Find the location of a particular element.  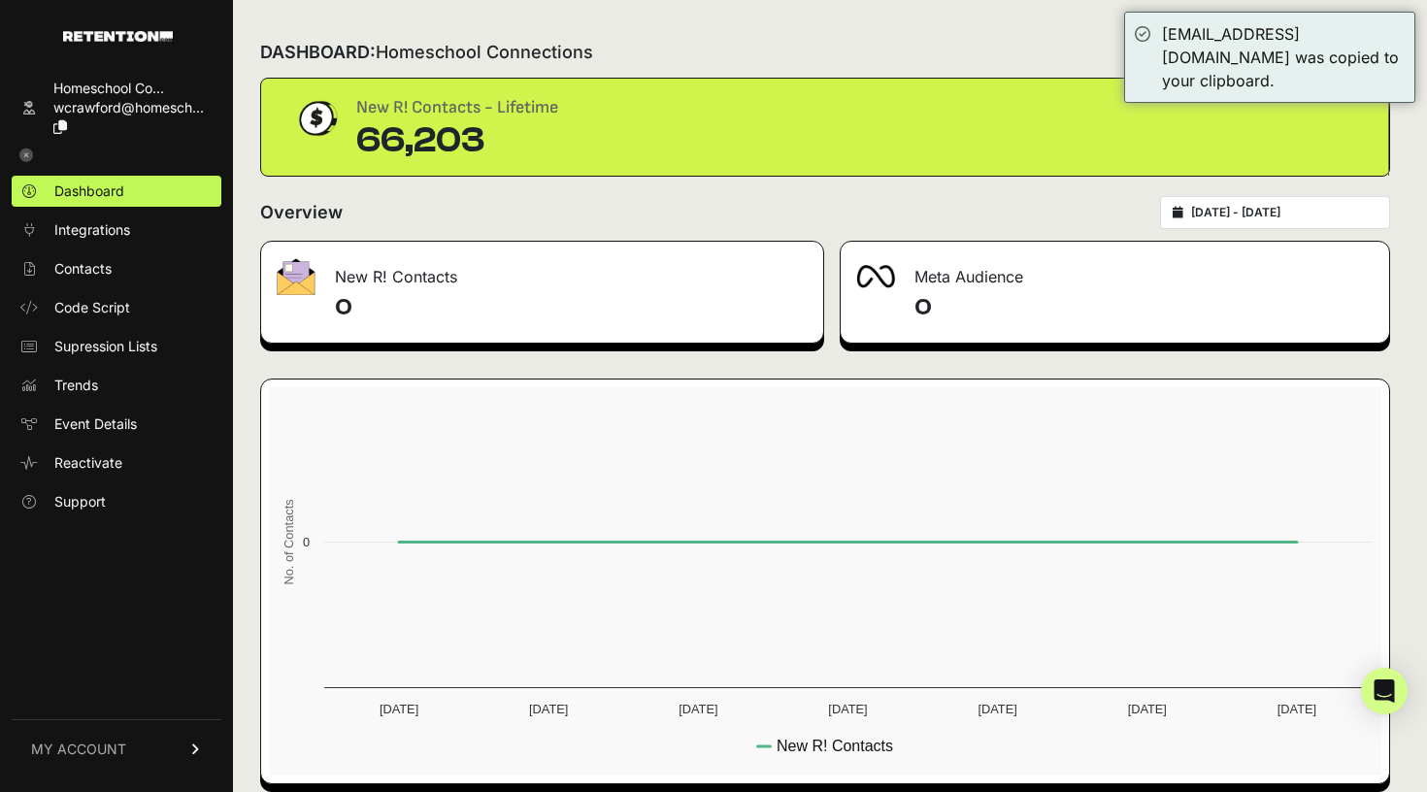

span: wcrawford@homesch... is located at coordinates (128, 107).